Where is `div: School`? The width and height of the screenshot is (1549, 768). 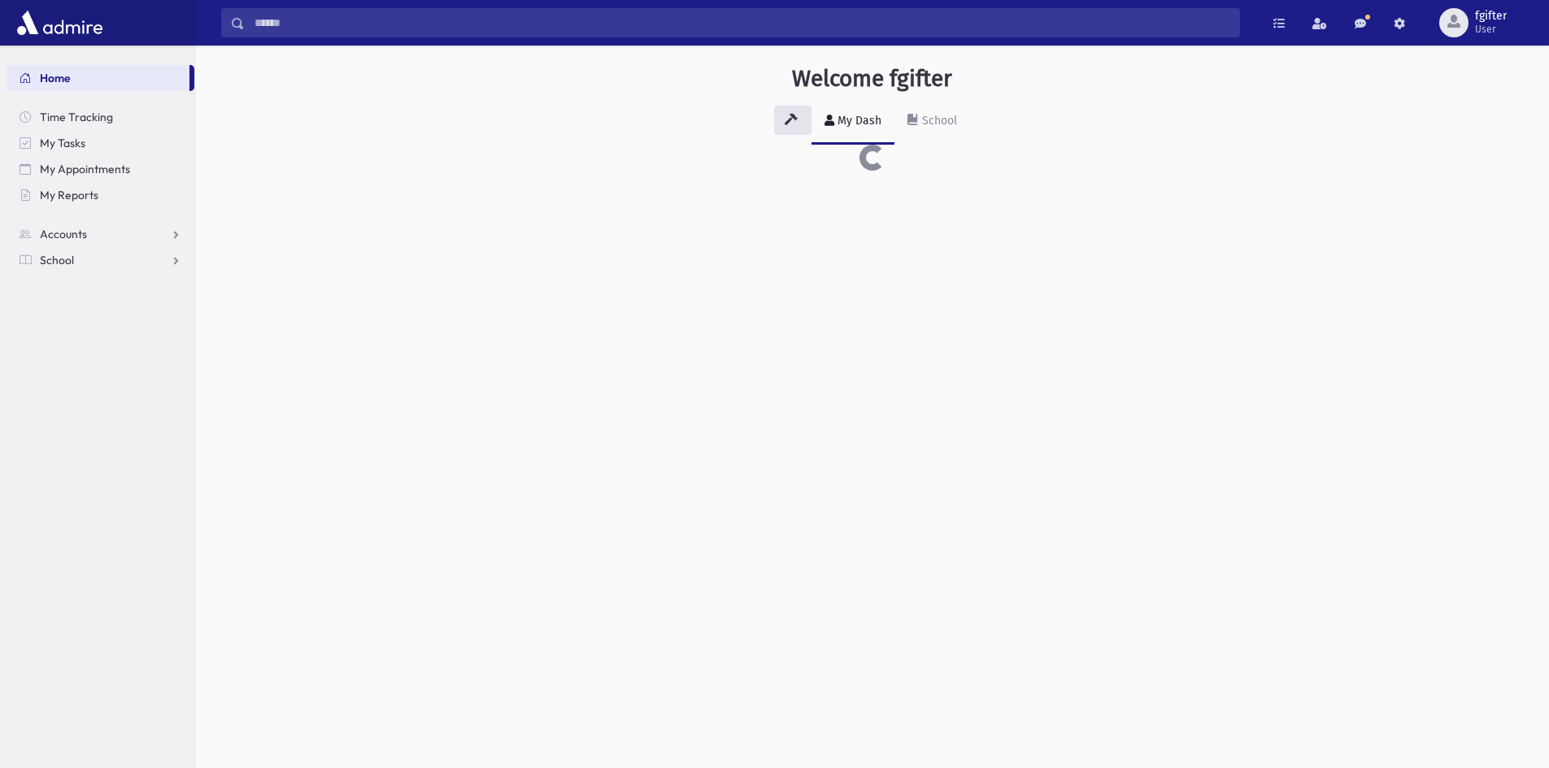 div: School is located at coordinates (938, 120).